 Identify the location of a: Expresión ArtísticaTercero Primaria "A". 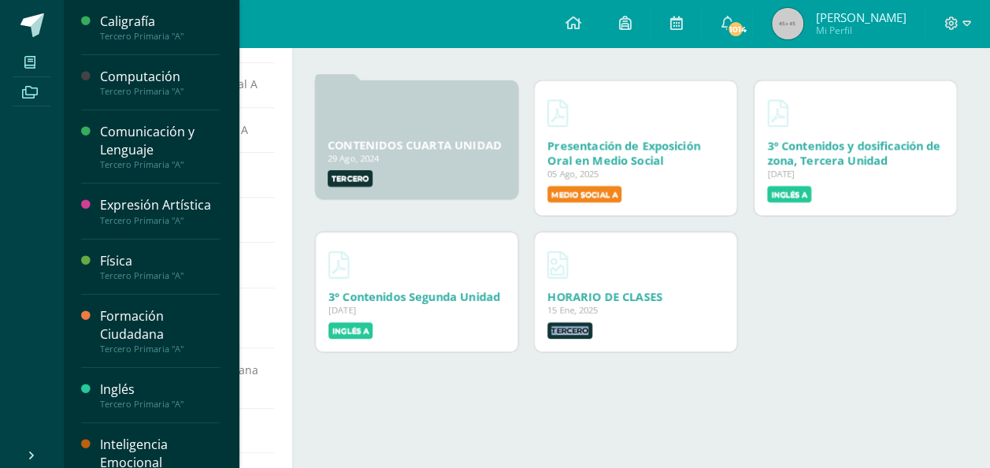
(160, 210).